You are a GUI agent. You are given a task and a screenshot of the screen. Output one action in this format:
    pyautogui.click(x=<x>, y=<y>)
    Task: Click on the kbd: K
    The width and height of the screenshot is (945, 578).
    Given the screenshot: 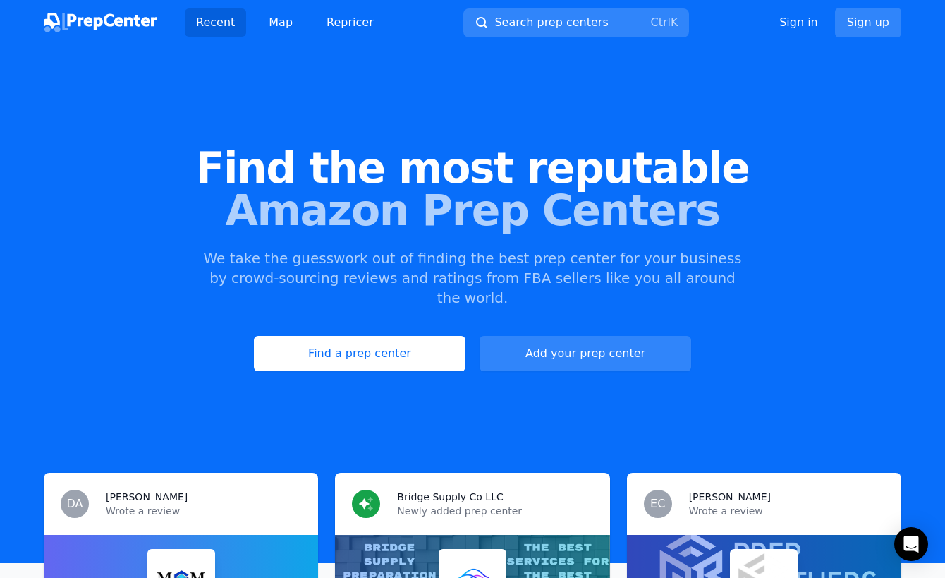 What is the action you would take?
    pyautogui.click(x=674, y=22)
    